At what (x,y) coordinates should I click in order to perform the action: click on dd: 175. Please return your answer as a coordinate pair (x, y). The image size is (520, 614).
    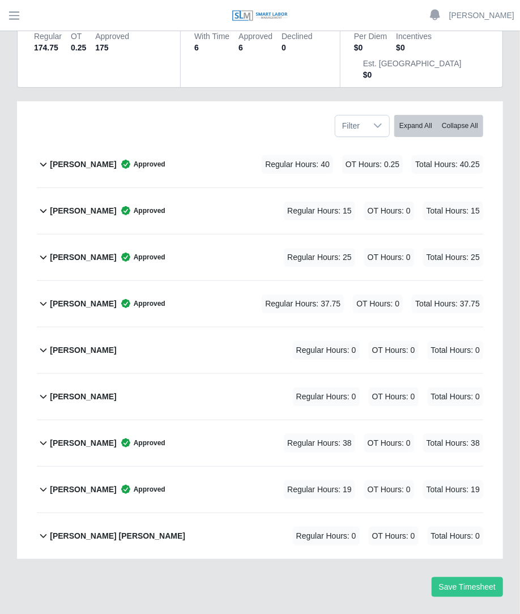
    Looking at the image, I should click on (112, 48).